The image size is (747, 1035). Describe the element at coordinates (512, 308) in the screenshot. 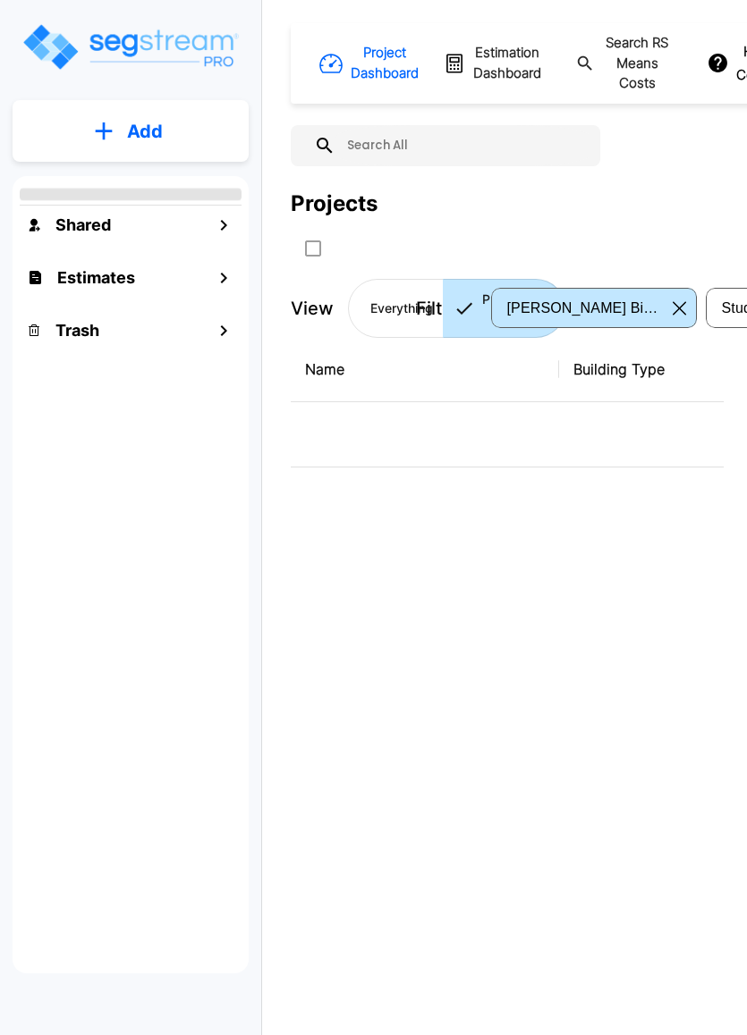

I see `p: Properties Only` at that location.